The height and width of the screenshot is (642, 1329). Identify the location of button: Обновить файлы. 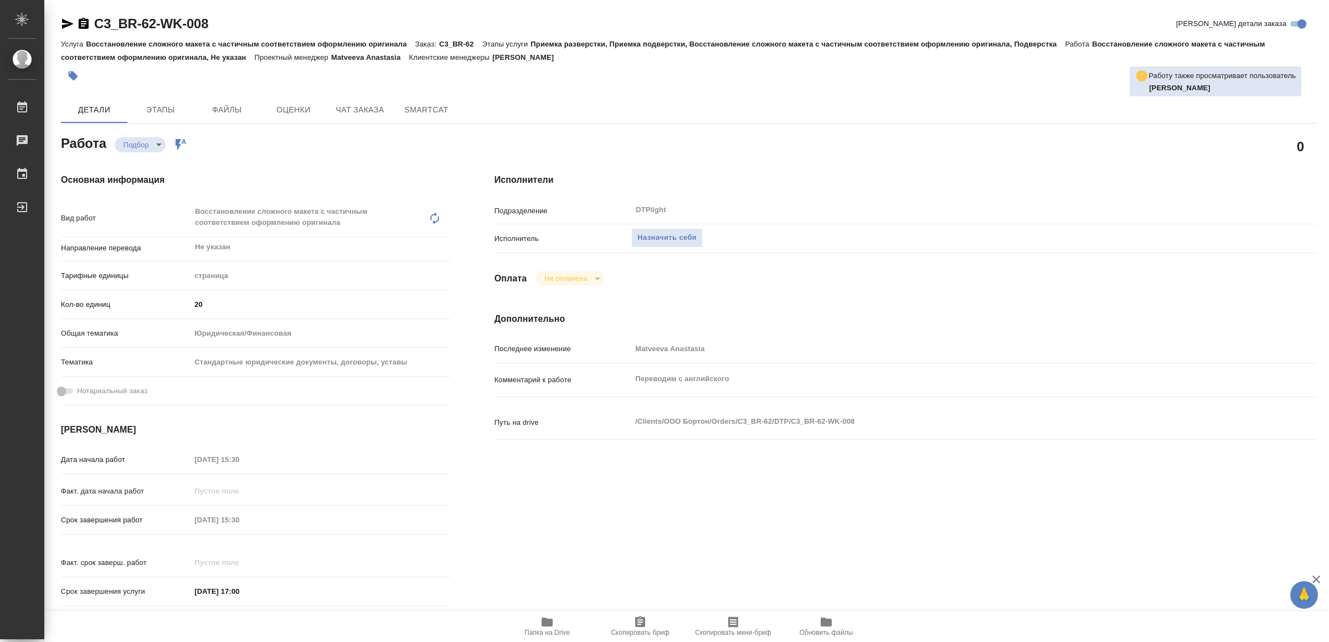
(826, 626).